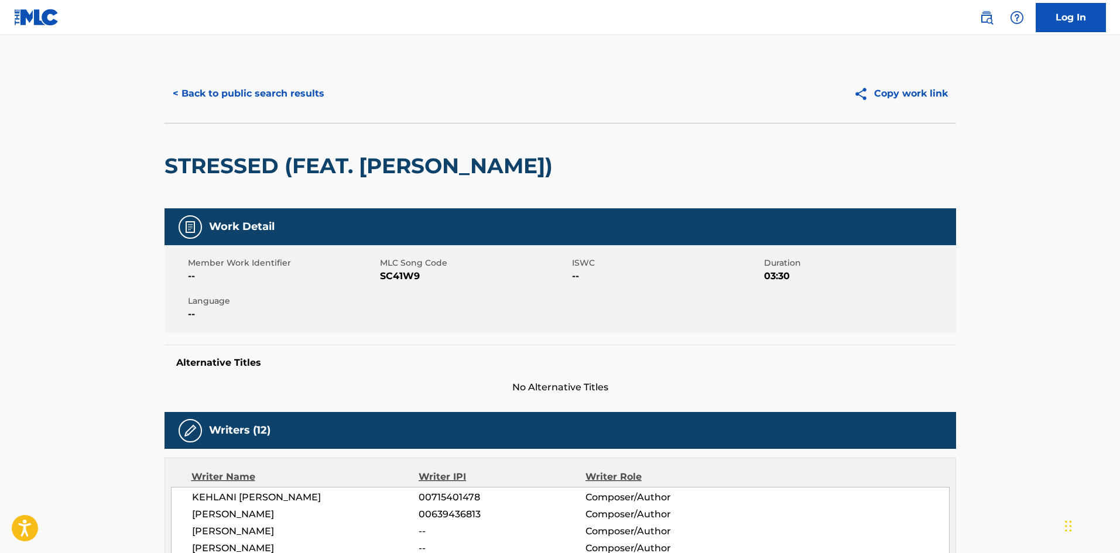 Image resolution: width=1120 pixels, height=553 pixels. I want to click on h5: Writers (12), so click(239, 430).